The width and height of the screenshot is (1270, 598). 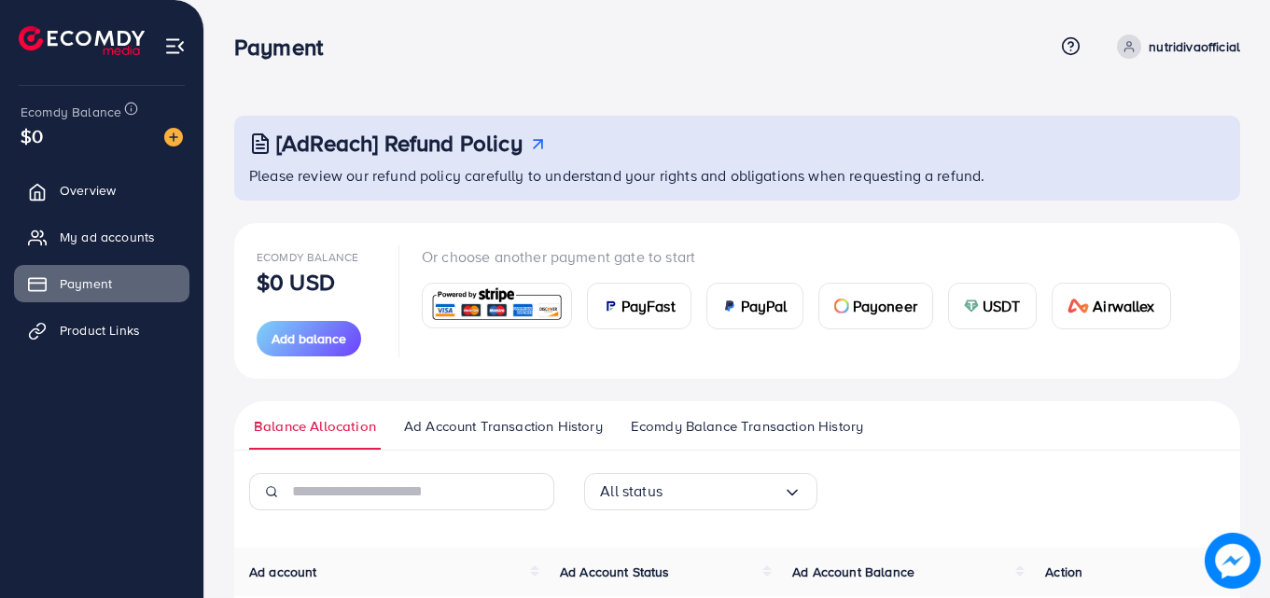 I want to click on span: Ad Account Transaction History, so click(x=503, y=426).